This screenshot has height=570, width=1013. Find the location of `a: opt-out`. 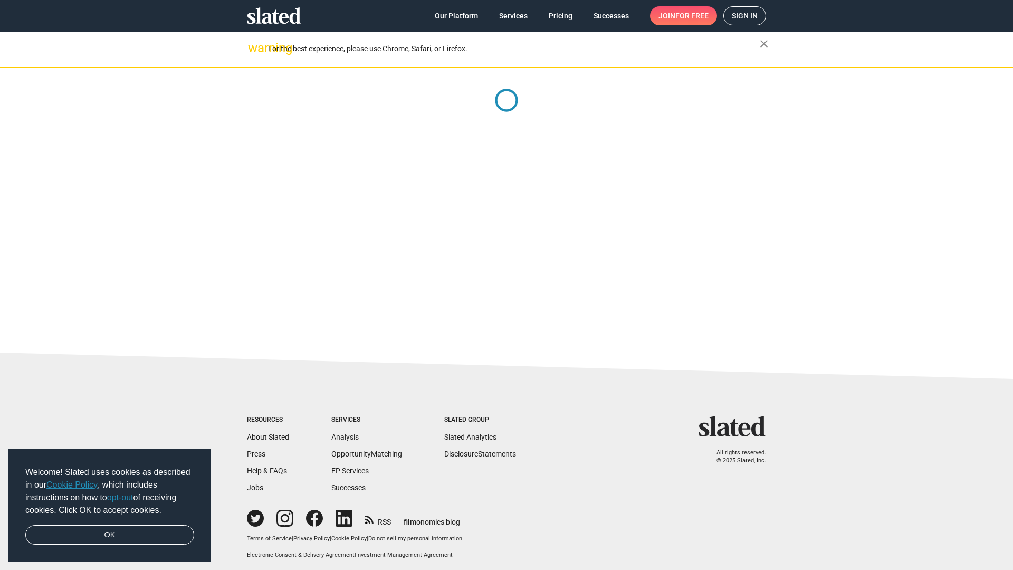

a: opt-out is located at coordinates (120, 497).